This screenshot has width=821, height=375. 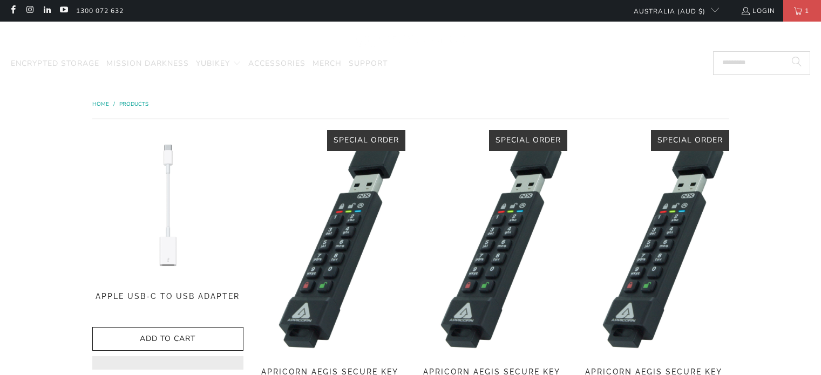 What do you see at coordinates (55, 64) in the screenshot?
I see `a: Encrypted Storage` at bounding box center [55, 64].